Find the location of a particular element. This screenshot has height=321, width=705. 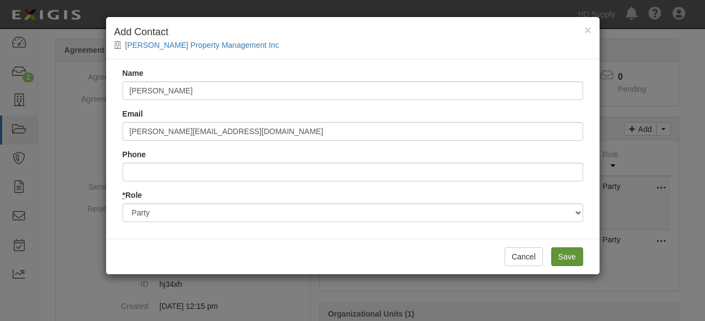

label: Role is located at coordinates (132, 195).